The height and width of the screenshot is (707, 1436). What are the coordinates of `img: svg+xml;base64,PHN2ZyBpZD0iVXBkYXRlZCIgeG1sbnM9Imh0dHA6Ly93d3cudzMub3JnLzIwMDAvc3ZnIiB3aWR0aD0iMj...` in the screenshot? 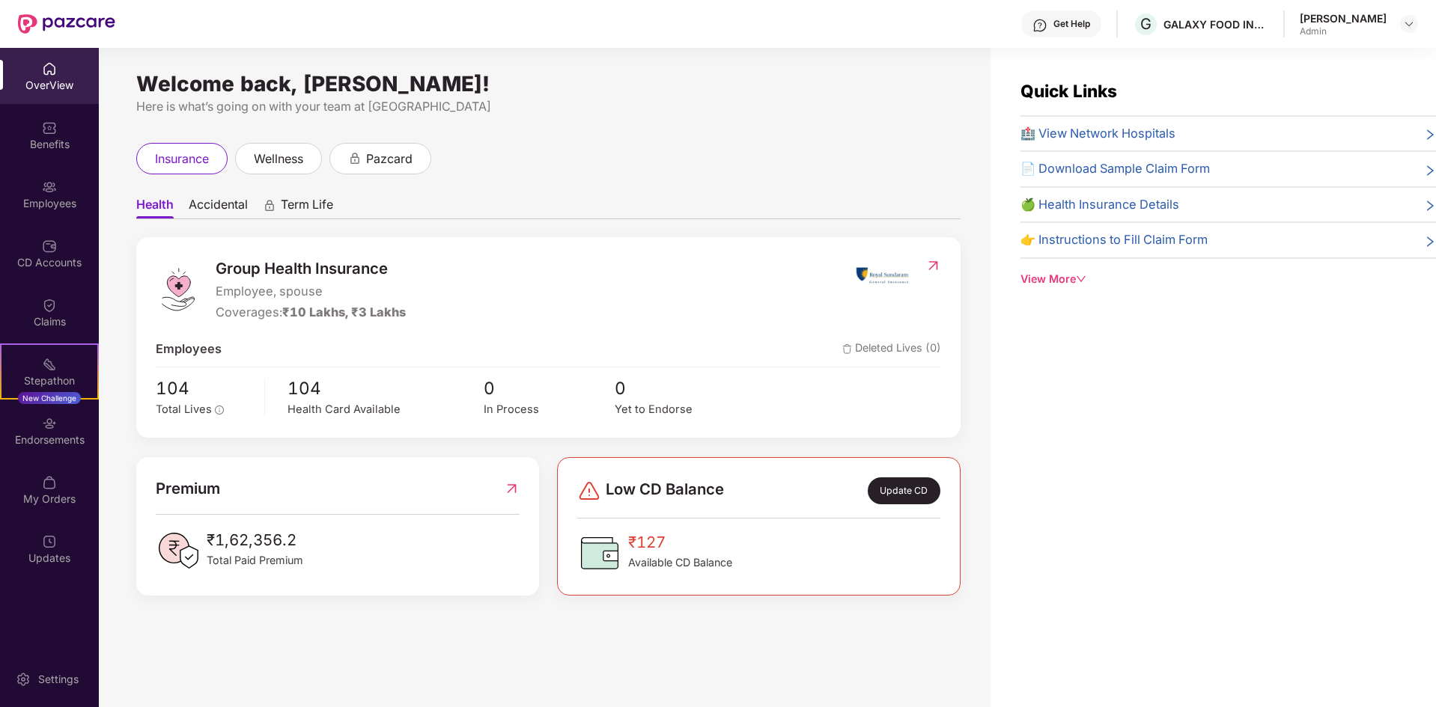 It's located at (49, 542).